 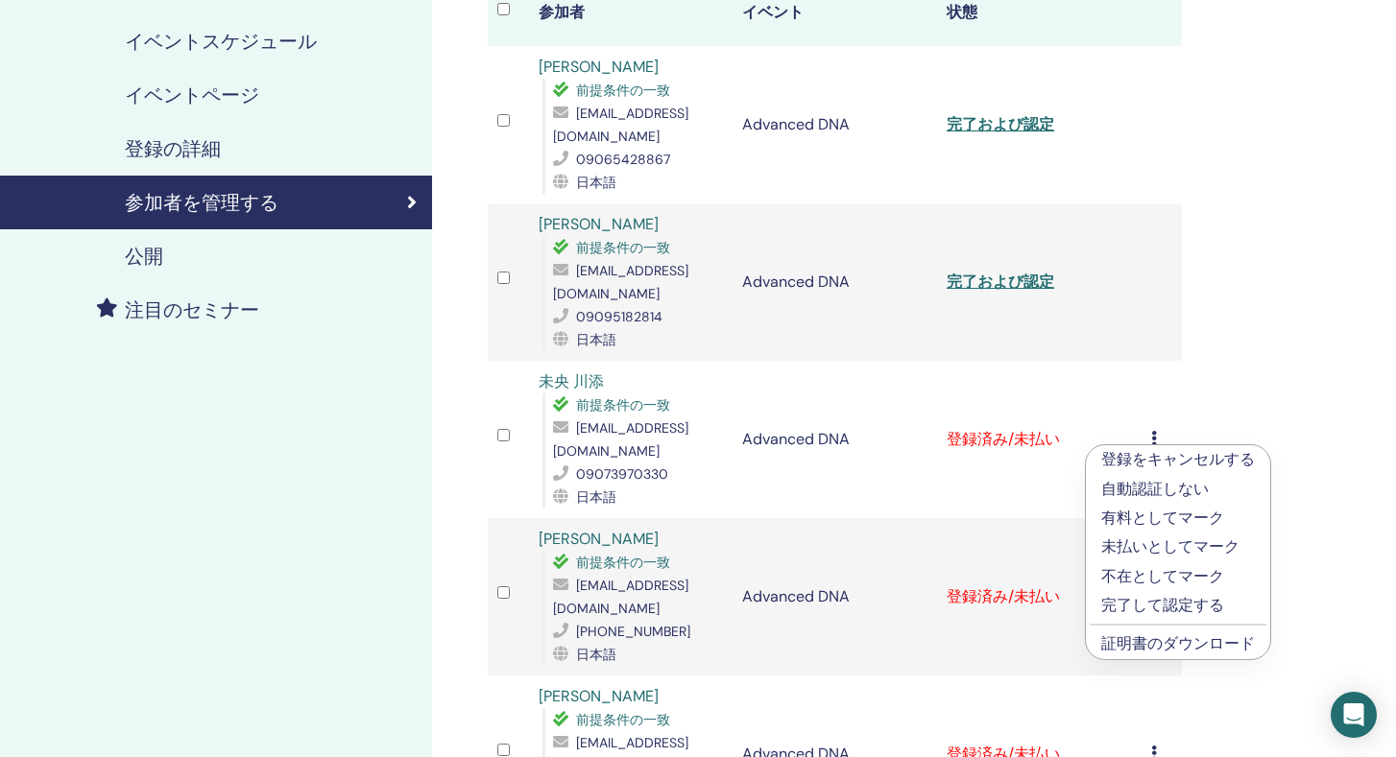 I want to click on p: 有料としてマーク, so click(x=1178, y=518).